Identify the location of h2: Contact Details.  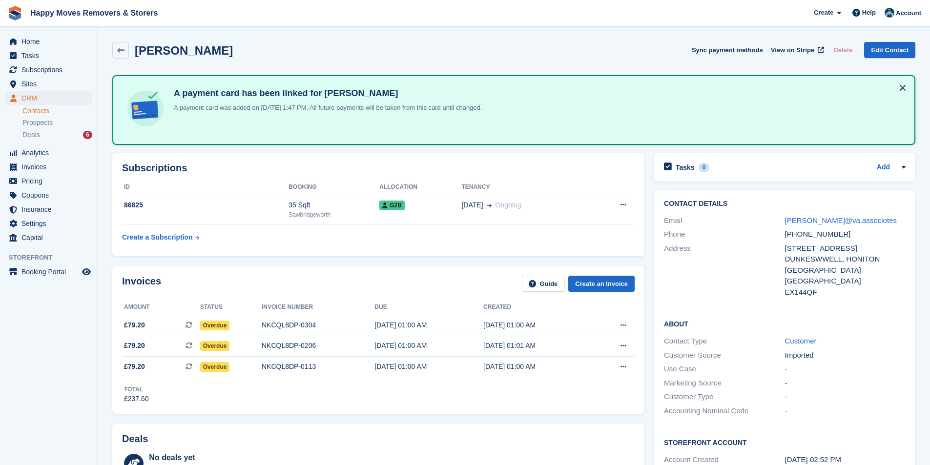
(785, 204).